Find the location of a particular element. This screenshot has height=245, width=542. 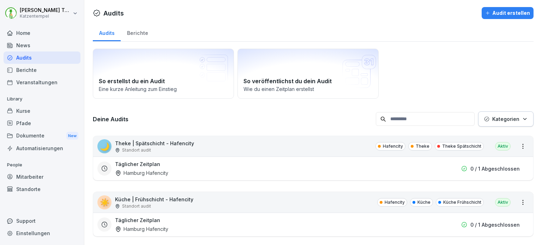

a: Mitarbeiter is located at coordinates (42, 177).